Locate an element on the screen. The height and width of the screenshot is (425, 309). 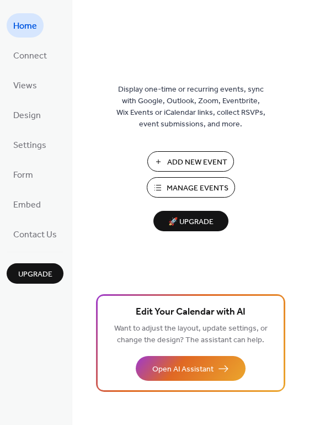
span: Edit Your Calendar with AI is located at coordinates (190, 312).